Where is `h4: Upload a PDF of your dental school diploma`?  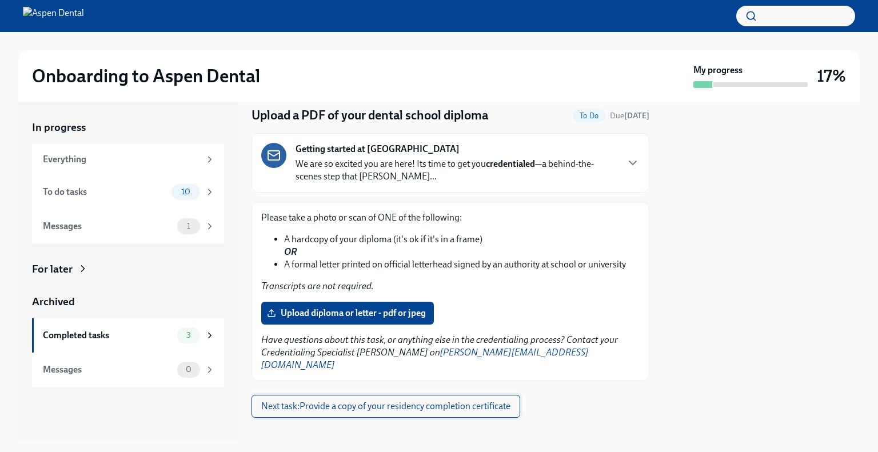 h4: Upload a PDF of your dental school diploma is located at coordinates (370, 115).